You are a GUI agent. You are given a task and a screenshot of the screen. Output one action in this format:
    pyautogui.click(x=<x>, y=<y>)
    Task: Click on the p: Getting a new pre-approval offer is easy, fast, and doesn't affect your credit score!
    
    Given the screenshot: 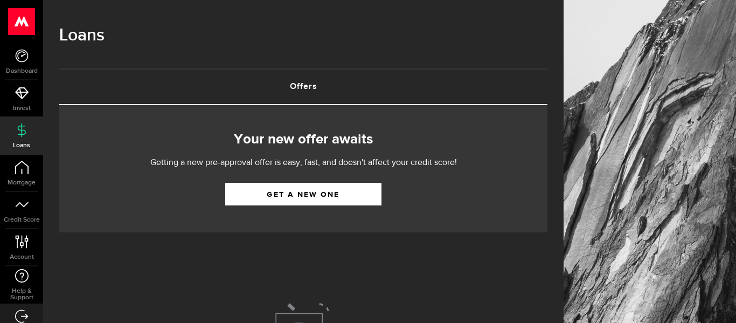 What is the action you would take?
    pyautogui.click(x=303, y=163)
    